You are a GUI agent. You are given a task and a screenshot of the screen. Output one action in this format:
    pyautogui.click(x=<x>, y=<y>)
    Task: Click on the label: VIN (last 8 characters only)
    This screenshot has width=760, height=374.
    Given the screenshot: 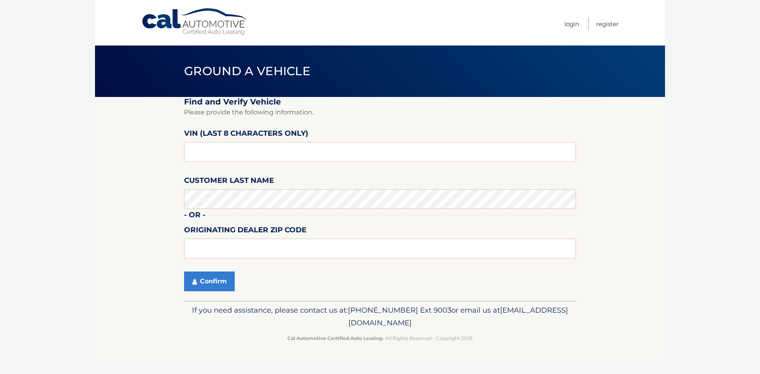 What is the action you would take?
    pyautogui.click(x=246, y=135)
    